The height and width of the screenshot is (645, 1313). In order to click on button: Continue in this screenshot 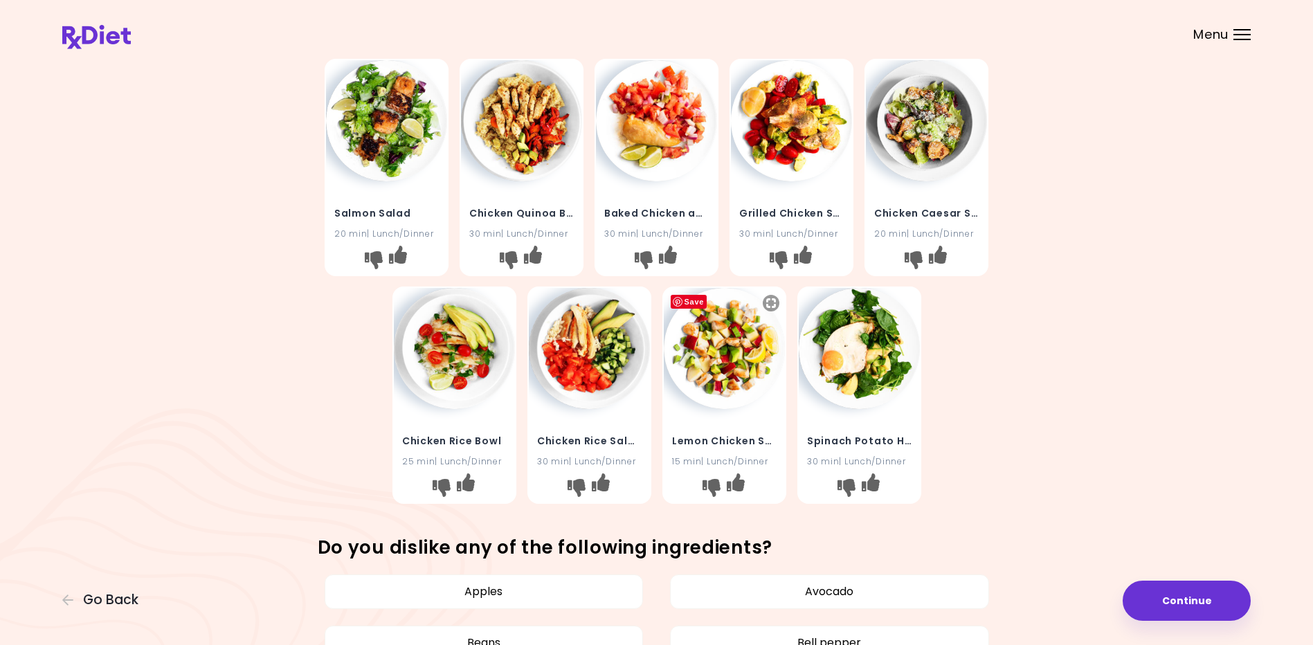, I will do `click(1186, 601)`.